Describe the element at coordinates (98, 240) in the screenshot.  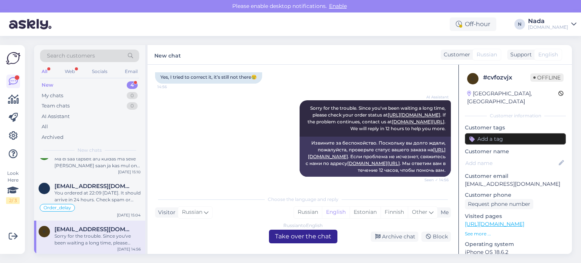
I see `div: Sorry for the trouble. Since you've been waiting a long time, please check your order status at [...` at that location.